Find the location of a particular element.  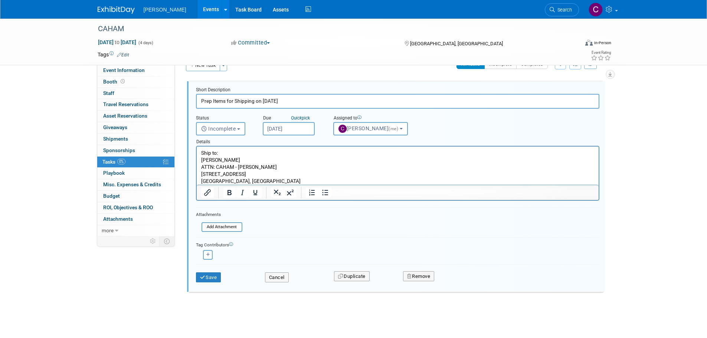

a: Playbook is located at coordinates (136, 173).